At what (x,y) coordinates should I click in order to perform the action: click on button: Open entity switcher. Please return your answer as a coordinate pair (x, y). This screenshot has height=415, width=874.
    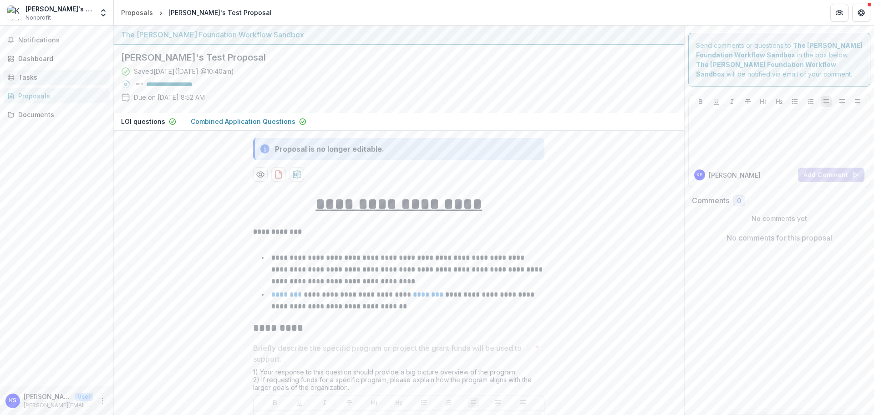
    Looking at the image, I should click on (103, 13).